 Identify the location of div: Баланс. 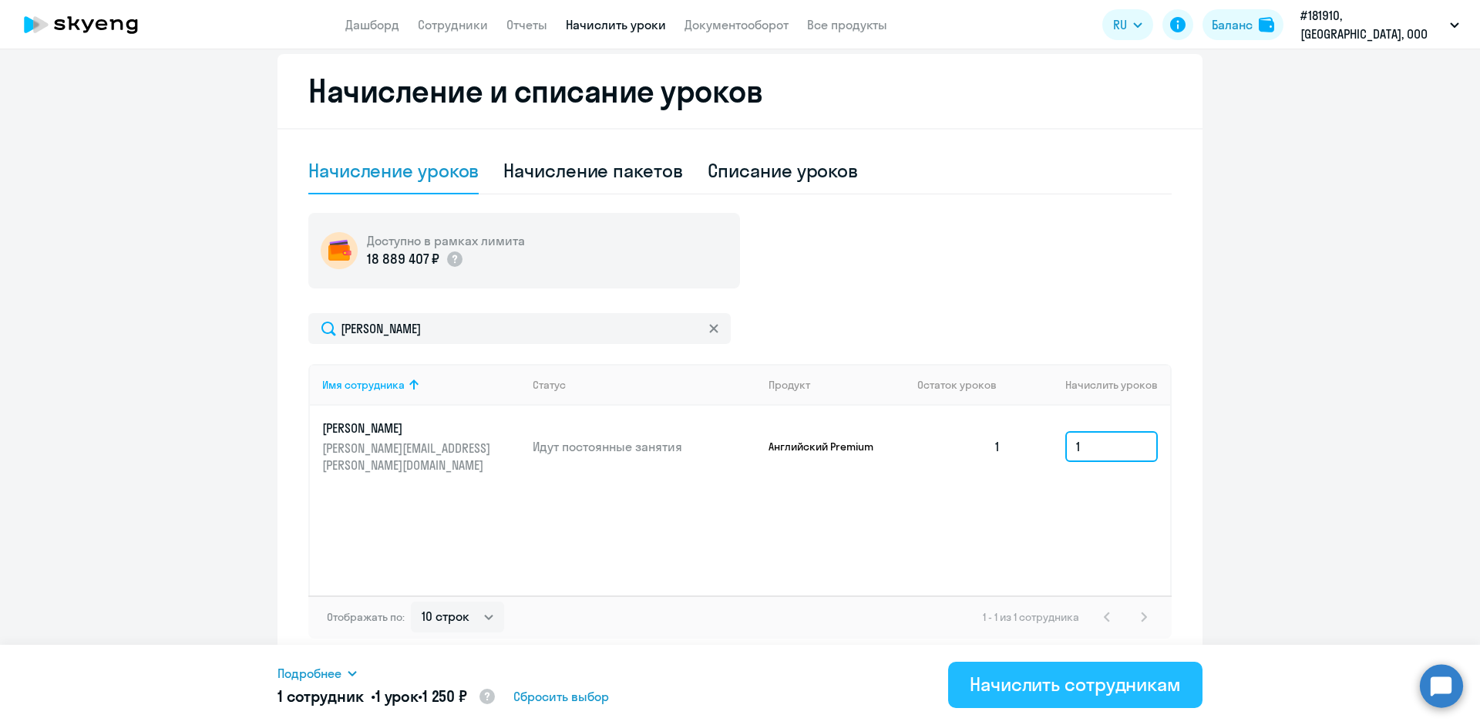
(1232, 25).